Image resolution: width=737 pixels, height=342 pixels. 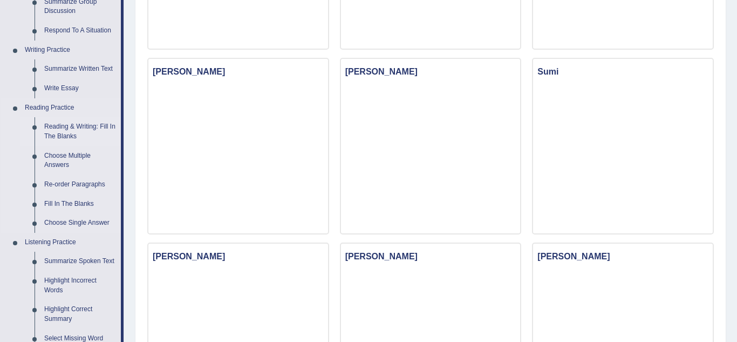 What do you see at coordinates (80, 131) in the screenshot?
I see `a: Reading & Writing: Fill In The Blanks` at bounding box center [80, 131].